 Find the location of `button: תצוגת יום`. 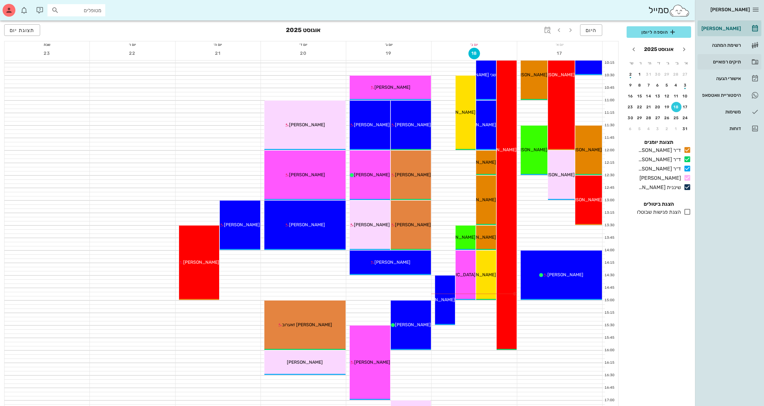

button: תצוגת יום is located at coordinates (22, 30).